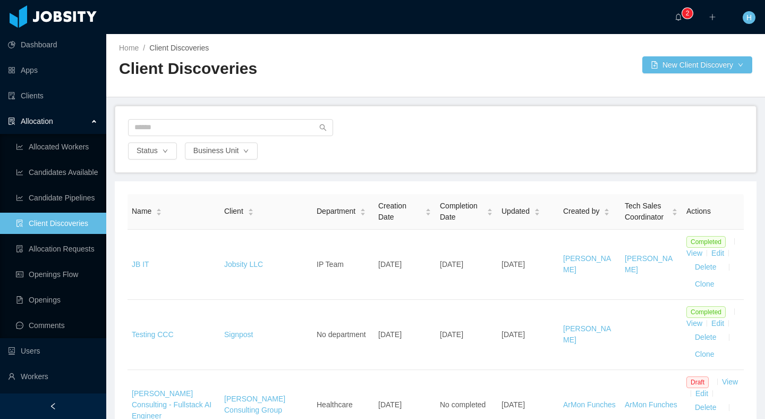 This screenshot has height=419, width=765. What do you see at coordinates (243, 264) in the screenshot?
I see `a: Jobsity LLC` at bounding box center [243, 264].